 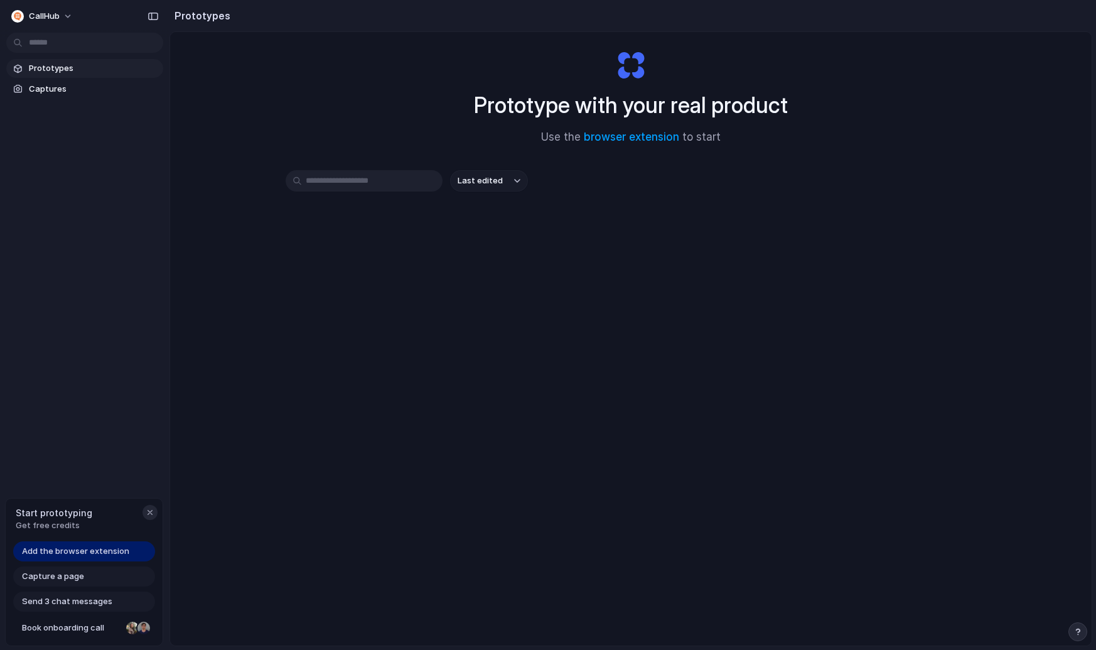 I want to click on span: Start prototyping, so click(x=54, y=512).